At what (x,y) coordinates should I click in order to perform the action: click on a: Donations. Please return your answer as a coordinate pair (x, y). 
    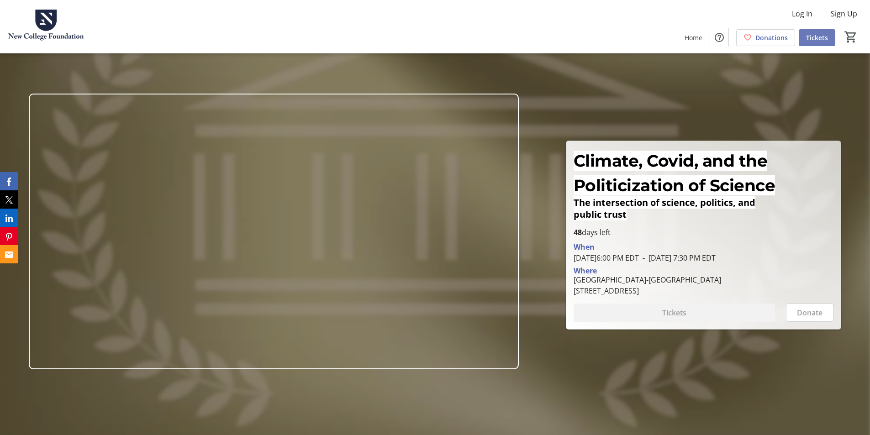
    Looking at the image, I should click on (765, 37).